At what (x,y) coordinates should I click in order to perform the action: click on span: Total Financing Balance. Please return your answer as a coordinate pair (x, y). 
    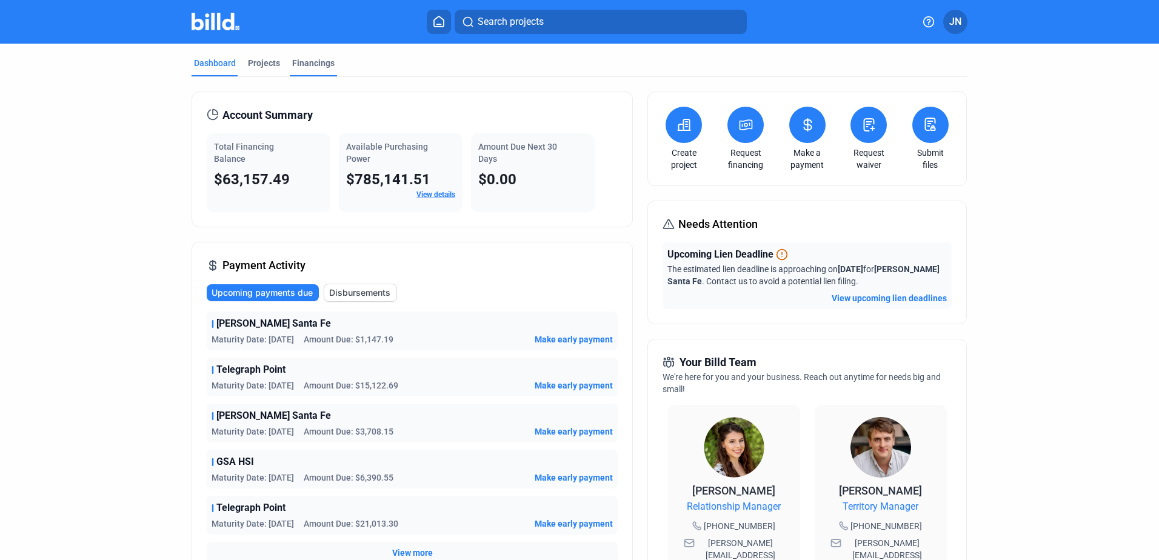
    Looking at the image, I should click on (244, 153).